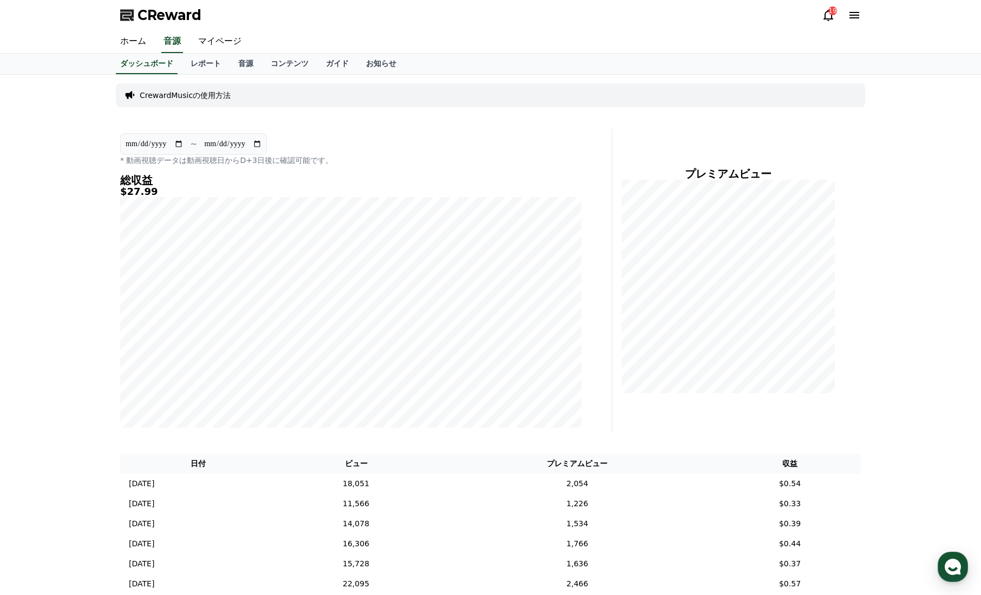 This screenshot has width=981, height=595. I want to click on td: 14,078, so click(356, 523).